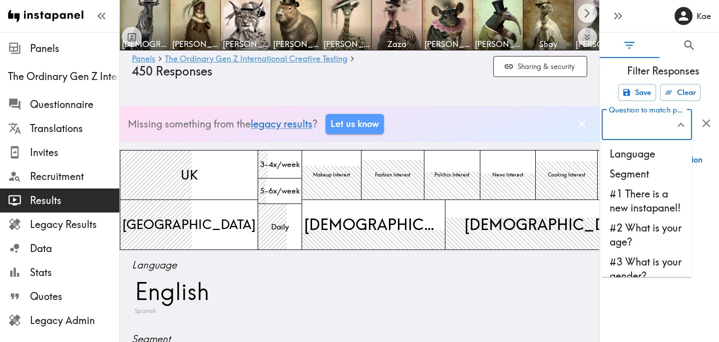 The width and height of the screenshot is (719, 342). Describe the element at coordinates (548, 44) in the screenshot. I see `span: Shay` at that location.